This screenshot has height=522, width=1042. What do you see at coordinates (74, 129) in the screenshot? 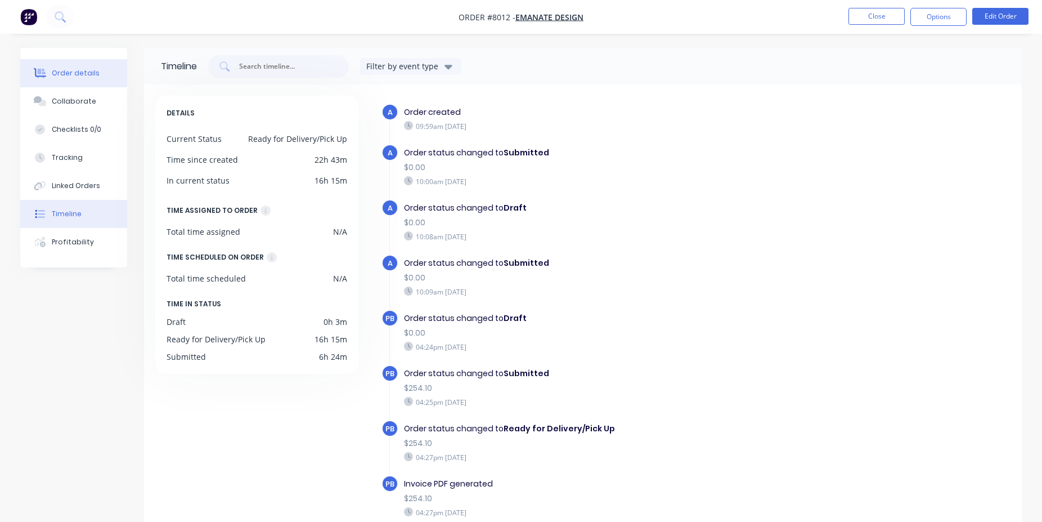
I see `button: Checklists 0/0` at bounding box center [74, 129].